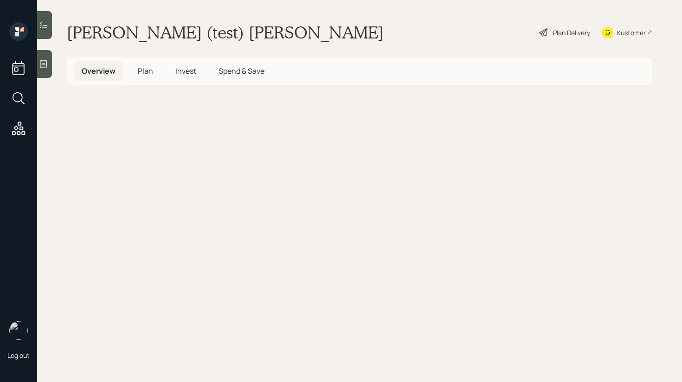 The width and height of the screenshot is (682, 382). Describe the element at coordinates (241, 71) in the screenshot. I see `span: Spend & Save` at that location.